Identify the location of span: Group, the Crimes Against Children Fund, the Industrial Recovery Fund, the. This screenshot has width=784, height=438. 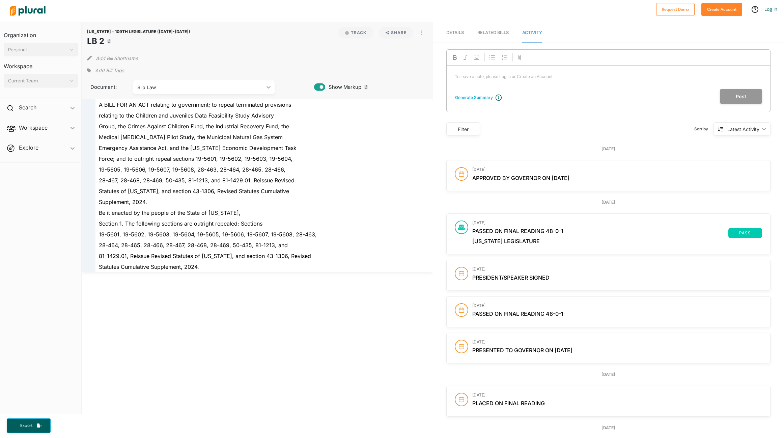
(194, 126).